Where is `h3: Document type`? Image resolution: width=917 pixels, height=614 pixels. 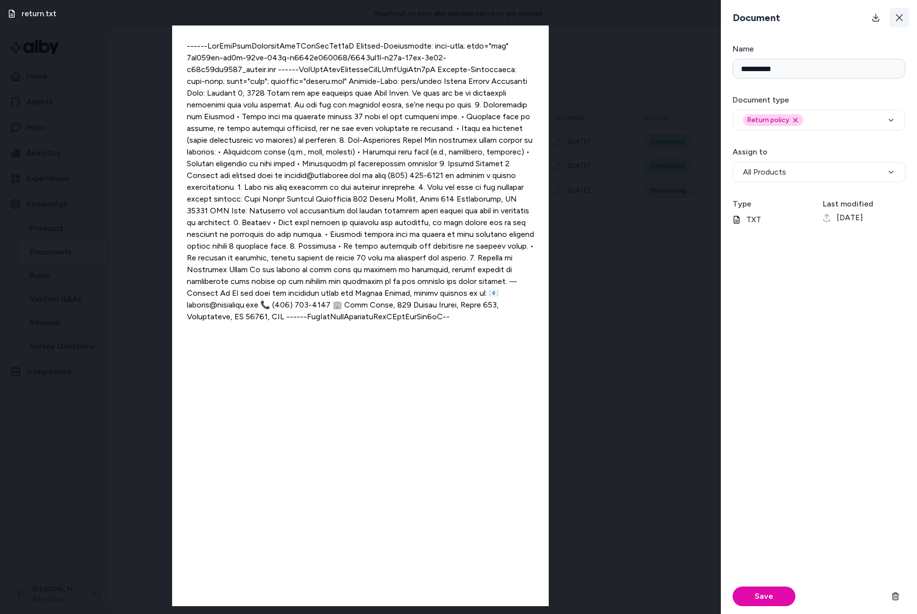 h3: Document type is located at coordinates (819, 100).